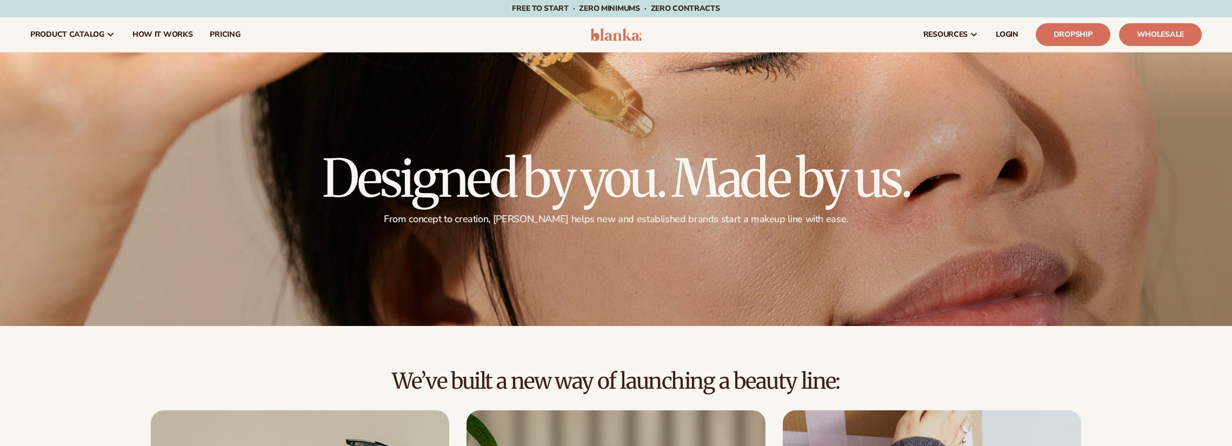 The height and width of the screenshot is (446, 1232). What do you see at coordinates (1160, 35) in the screenshot?
I see `a: Wholesale` at bounding box center [1160, 35].